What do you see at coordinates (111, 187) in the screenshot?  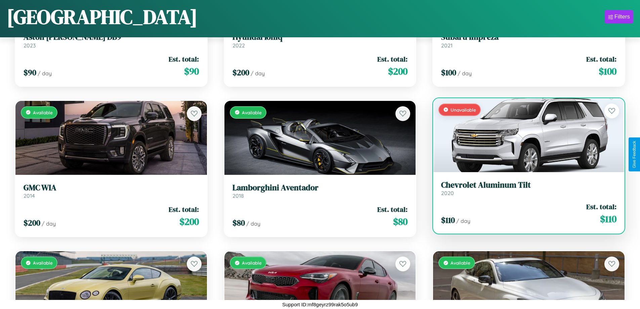 I see `h3: GMC WIA` at bounding box center [111, 187].